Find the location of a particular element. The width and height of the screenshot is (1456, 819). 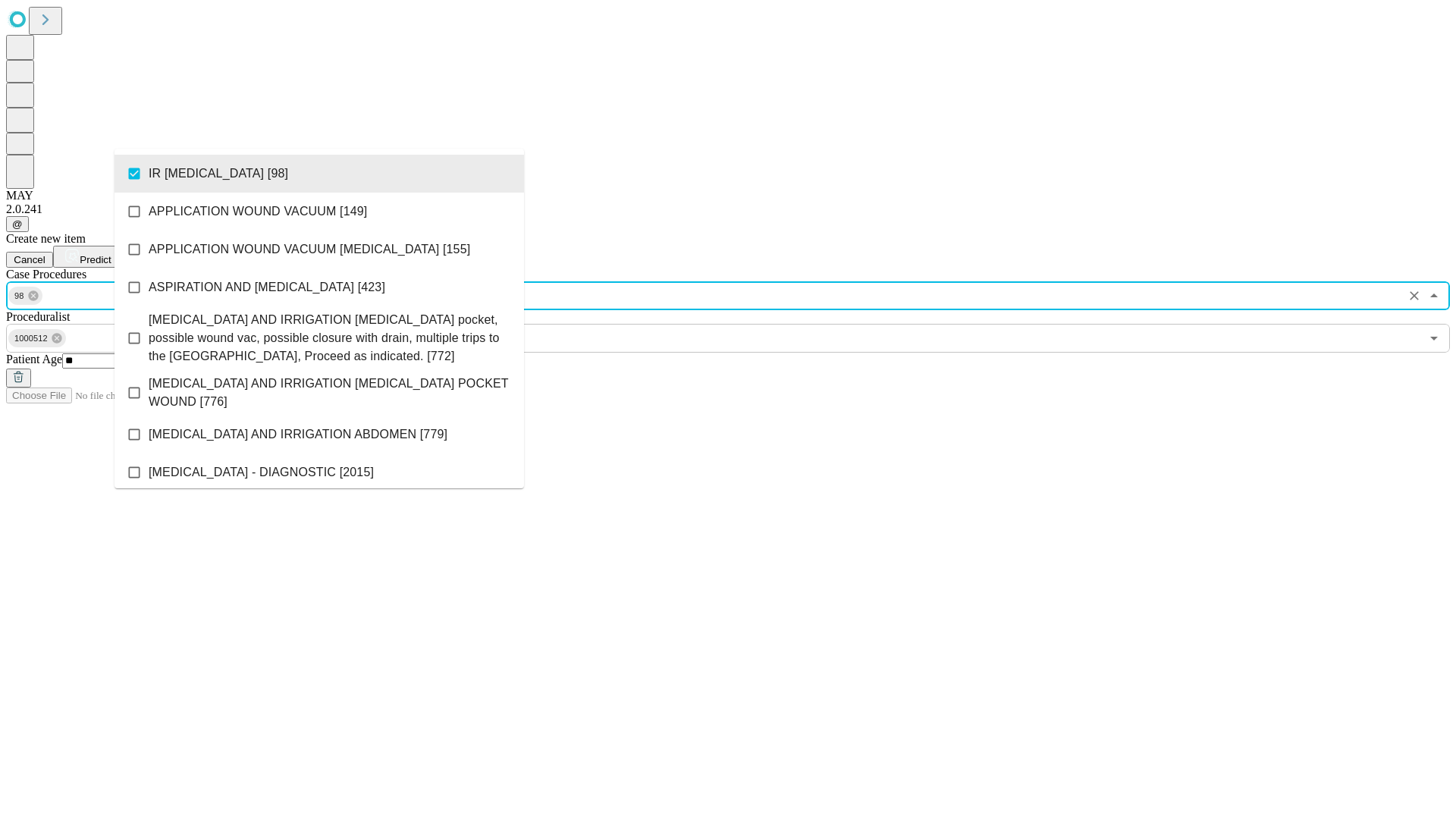

button: Cancel is located at coordinates (30, 259).